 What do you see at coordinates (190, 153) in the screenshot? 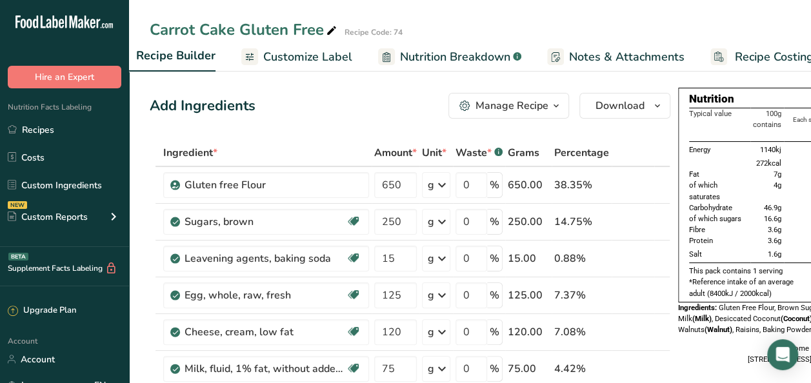
I see `span: Ingredient` at bounding box center [190, 153].